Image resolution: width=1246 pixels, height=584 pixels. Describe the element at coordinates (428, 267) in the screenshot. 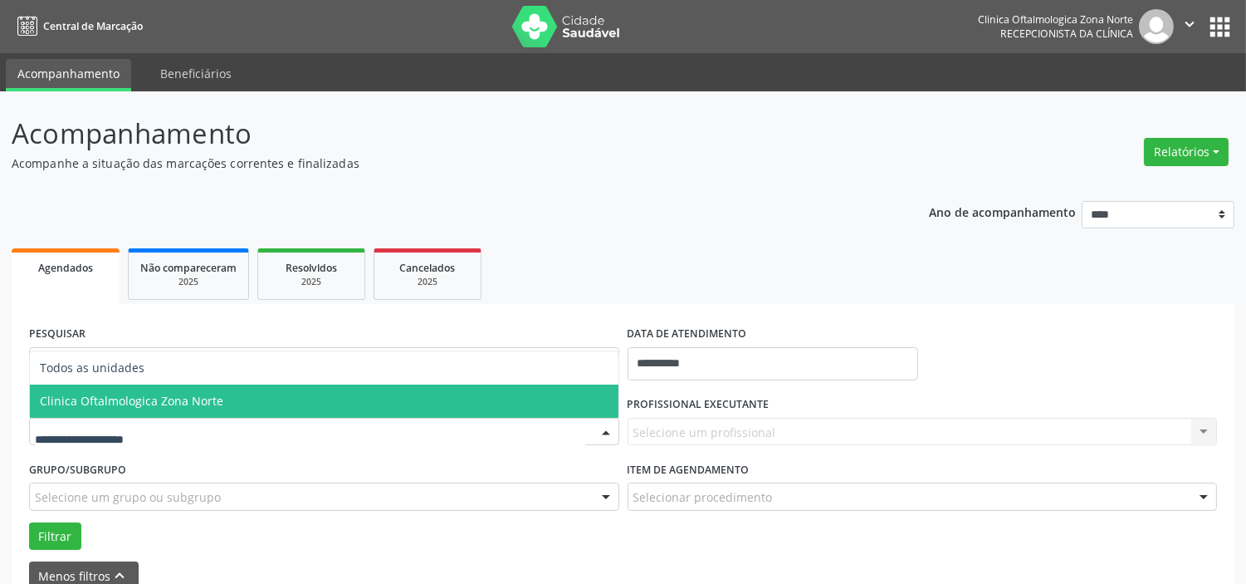

I see `span: Cancelados` at that location.